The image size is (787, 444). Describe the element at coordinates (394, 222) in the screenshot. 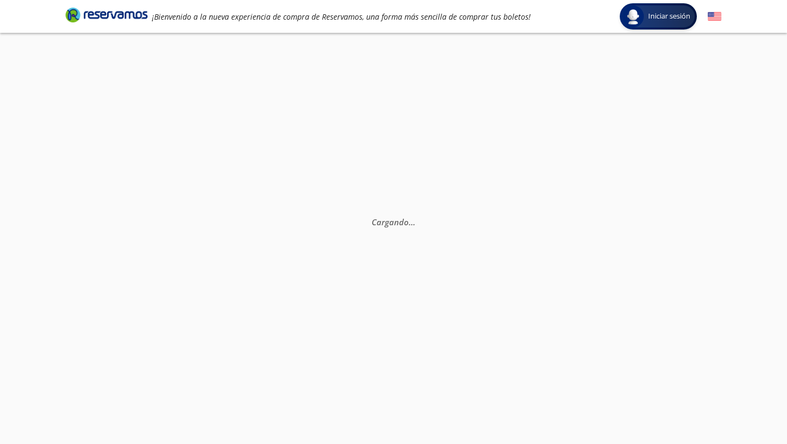

I see `em: Cargando` at that location.